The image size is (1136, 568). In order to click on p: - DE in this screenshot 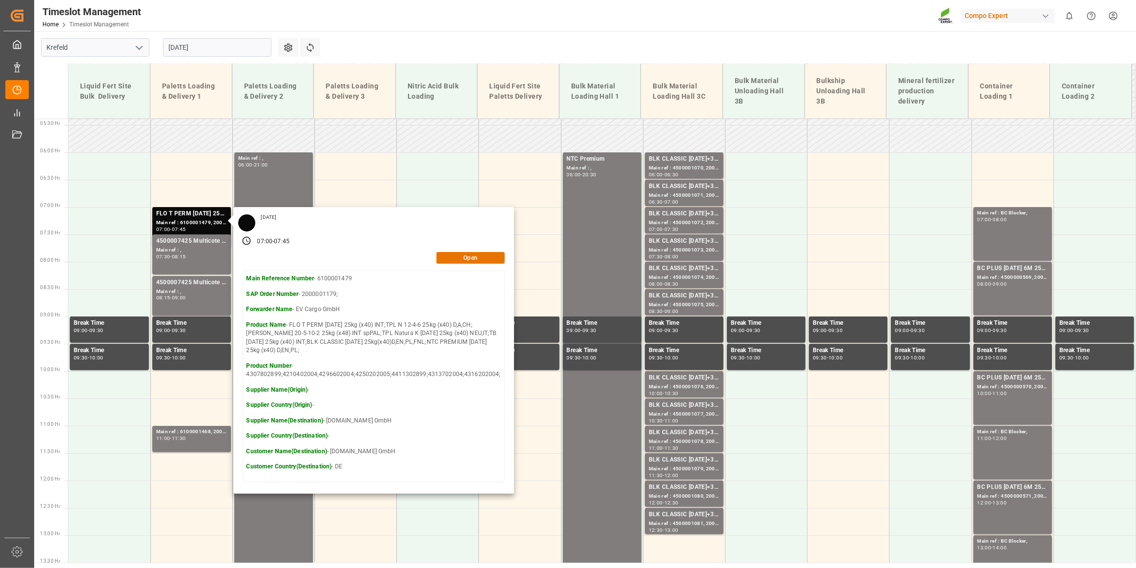, I will do `click(374, 467)`.